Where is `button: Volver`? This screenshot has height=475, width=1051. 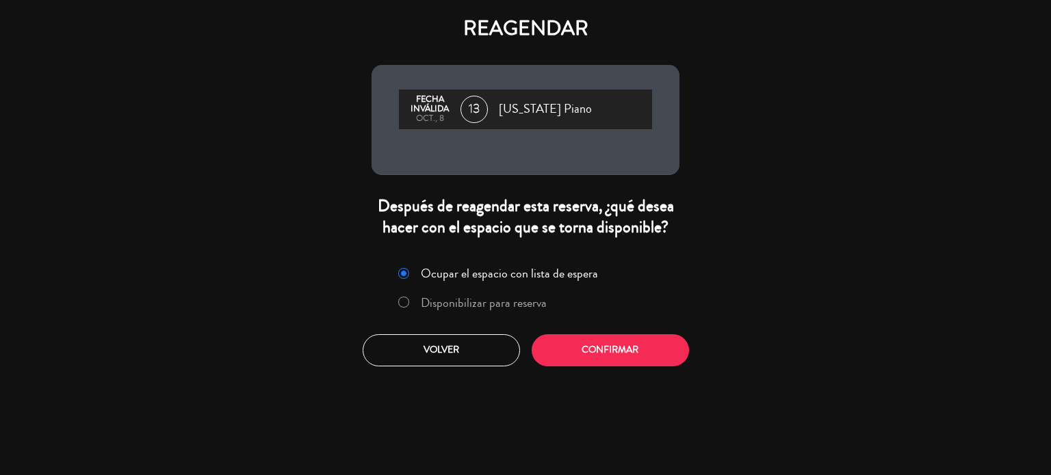
button: Volver is located at coordinates (441, 350).